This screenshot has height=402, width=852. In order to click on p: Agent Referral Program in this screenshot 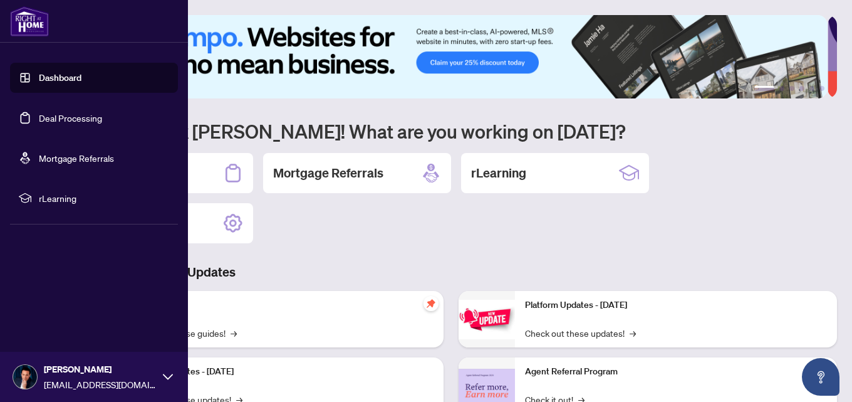, I will do `click(676, 372)`.